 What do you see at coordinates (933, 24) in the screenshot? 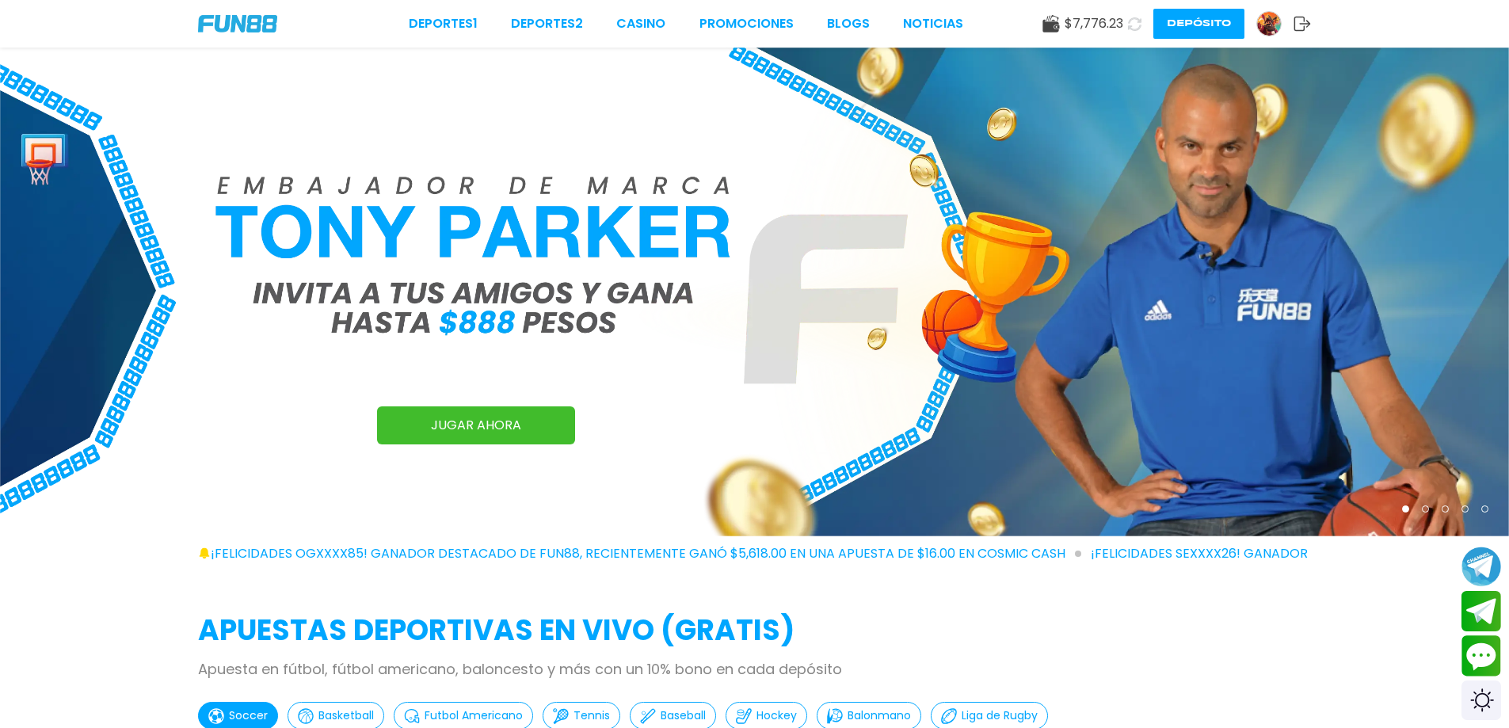
I see `a: NOTICIAS` at bounding box center [933, 24].